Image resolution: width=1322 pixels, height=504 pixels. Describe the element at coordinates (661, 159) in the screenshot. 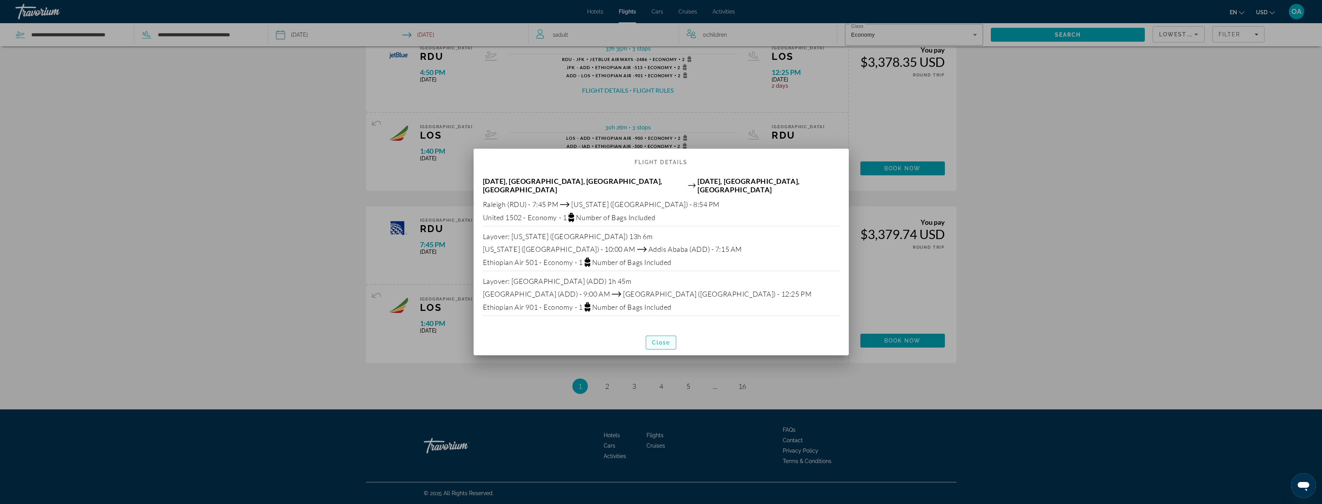

I see `h2: Flight Details` at that location.